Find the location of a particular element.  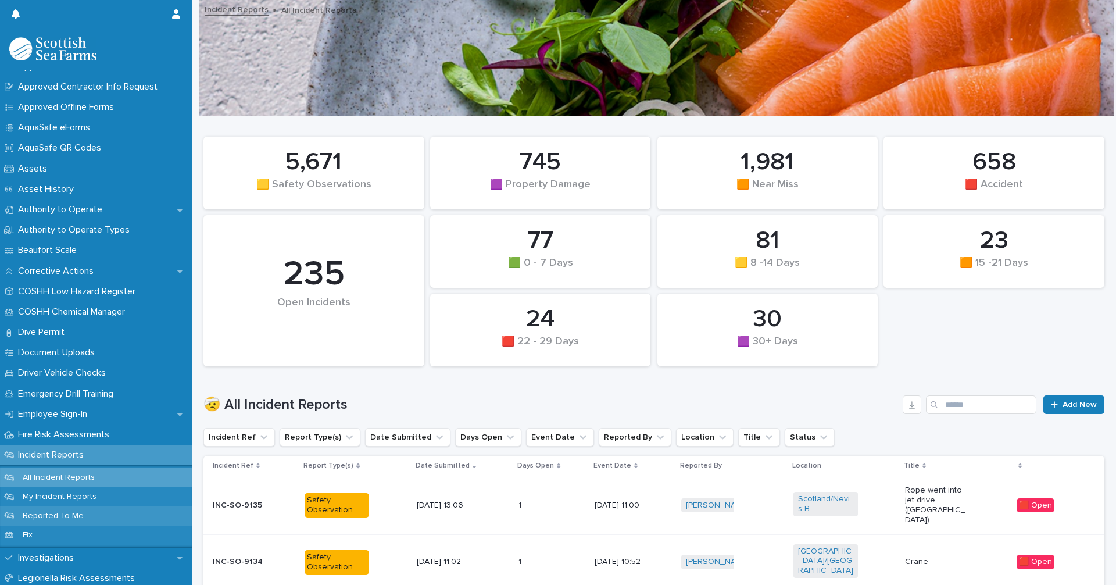

p: AquaSafe QR Codes is located at coordinates (62, 148).